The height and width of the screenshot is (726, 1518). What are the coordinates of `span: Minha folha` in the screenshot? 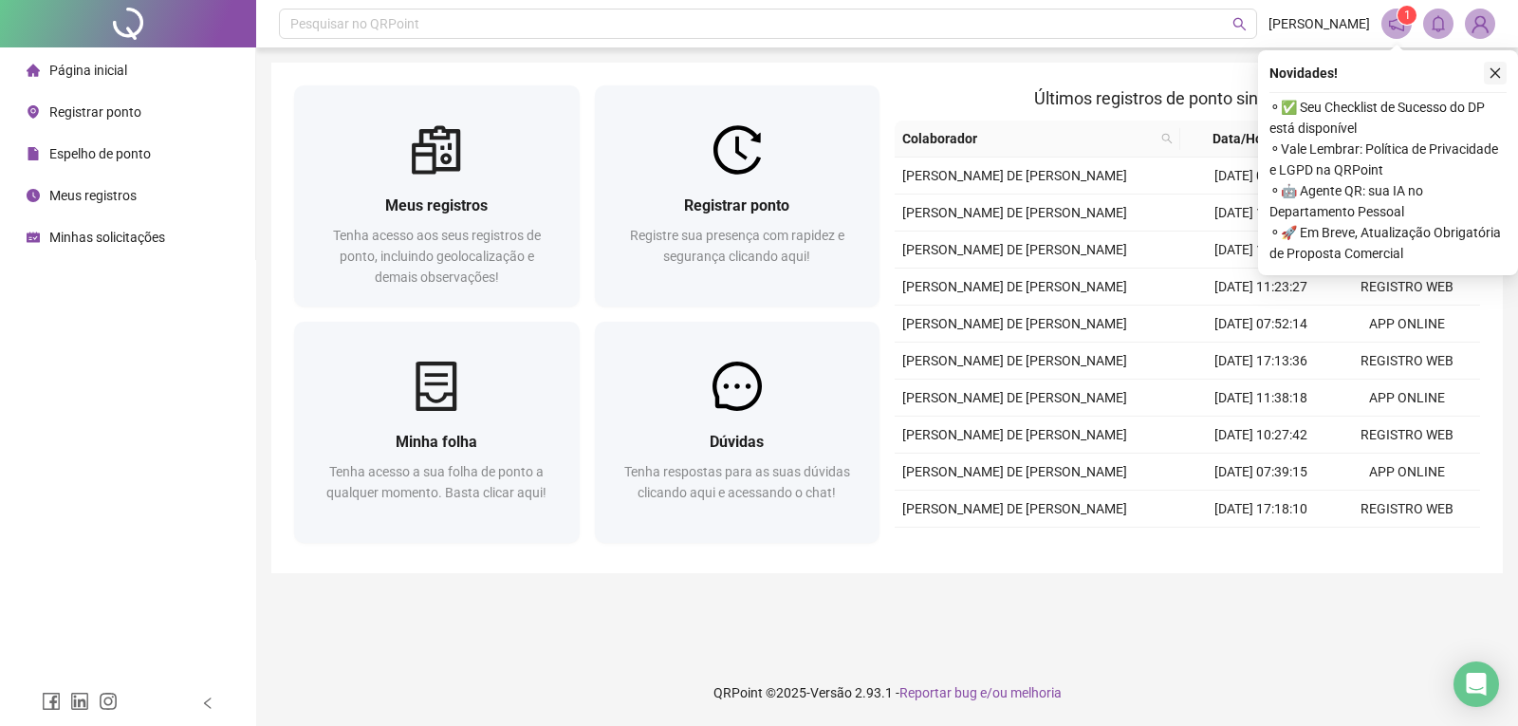 It's located at (436, 441).